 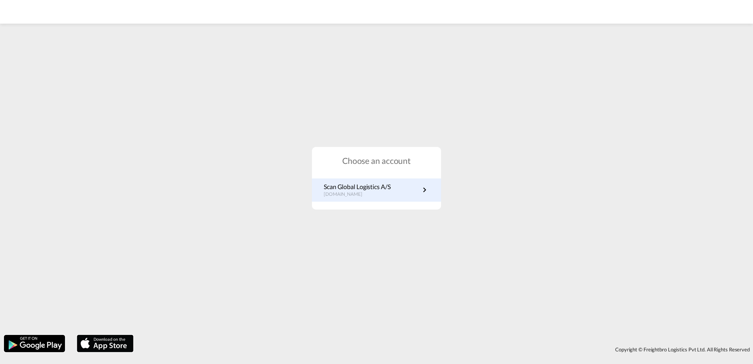 I want to click on h1: Choose an account, so click(x=376, y=160).